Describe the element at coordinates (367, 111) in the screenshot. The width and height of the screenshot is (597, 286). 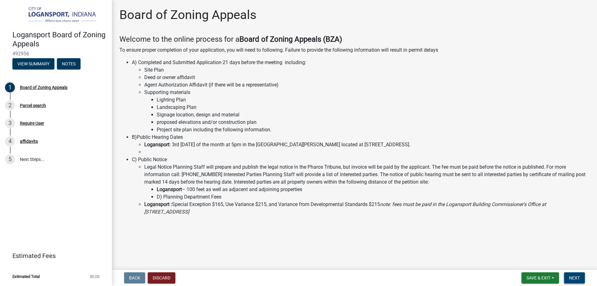
I see `li: Supporting materials` at that location.